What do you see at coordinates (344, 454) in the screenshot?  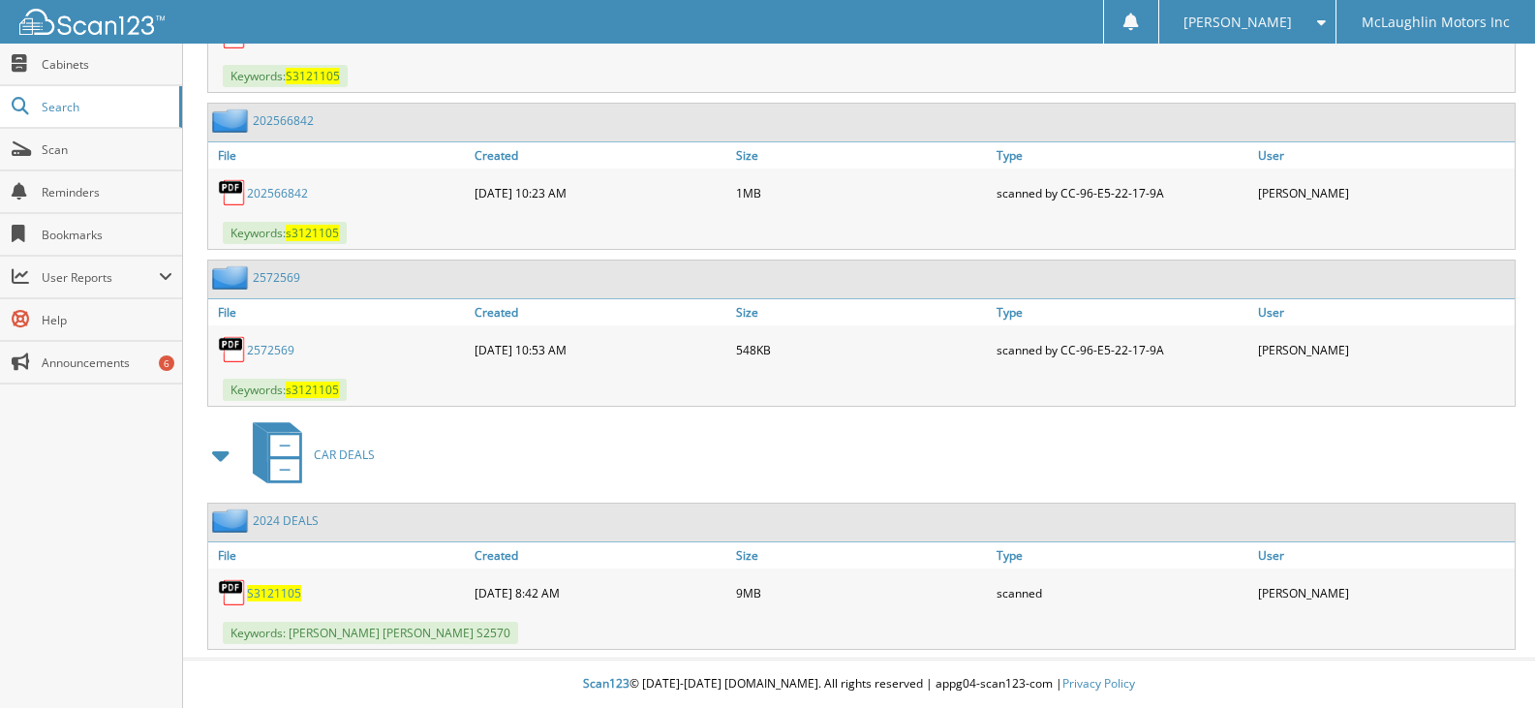 I see `span: CAR DEALS` at bounding box center [344, 454].